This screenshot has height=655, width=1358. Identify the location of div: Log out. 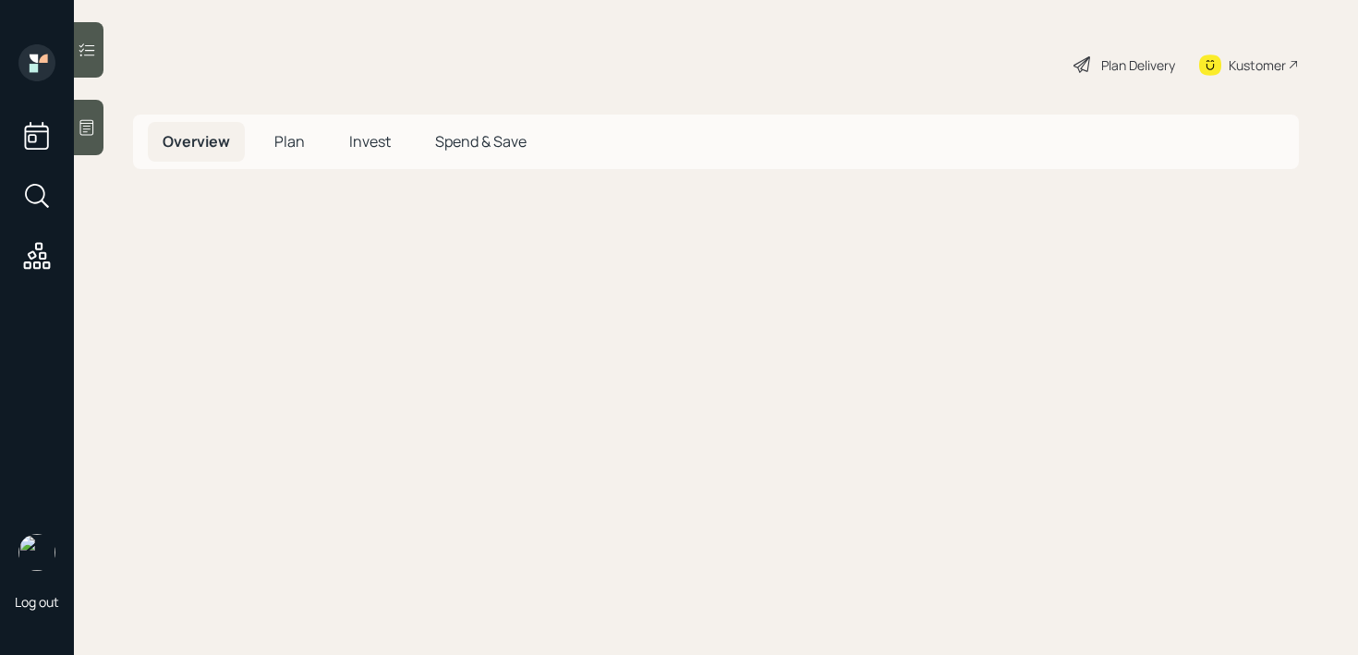
(37, 601).